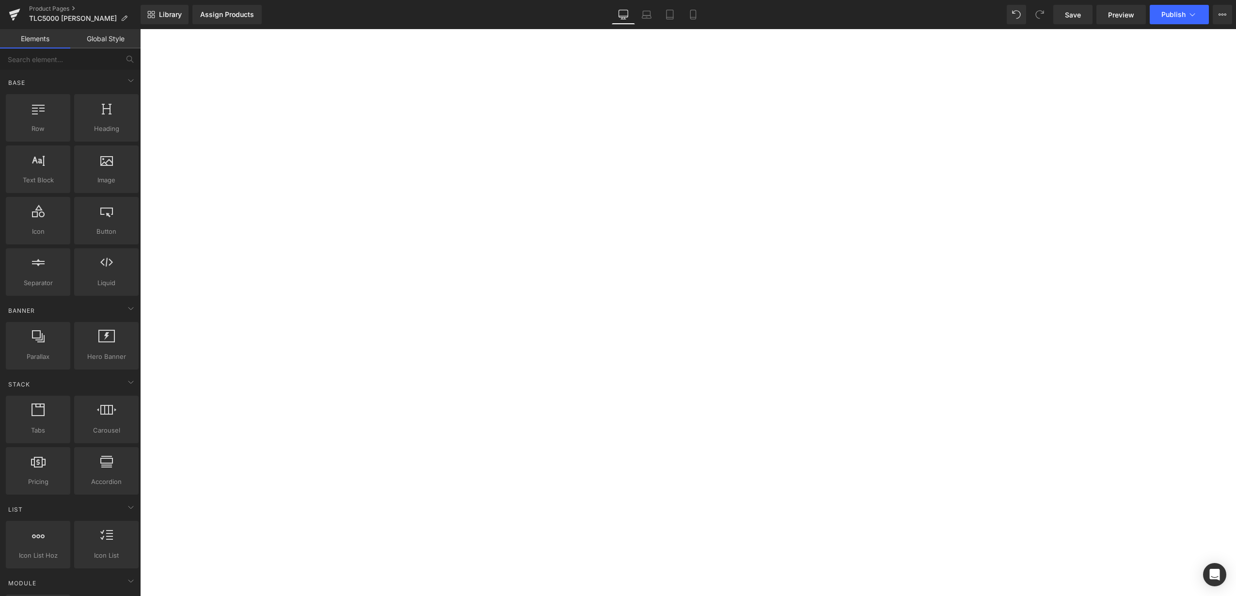 This screenshot has width=1236, height=596. I want to click on span: Heading, so click(106, 128).